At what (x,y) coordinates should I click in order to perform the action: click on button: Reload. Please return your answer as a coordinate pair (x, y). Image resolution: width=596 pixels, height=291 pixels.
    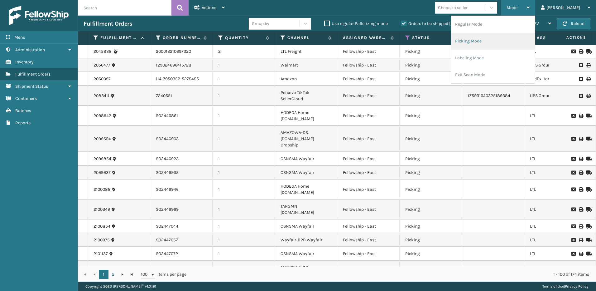
    Looking at the image, I should click on (574, 24).